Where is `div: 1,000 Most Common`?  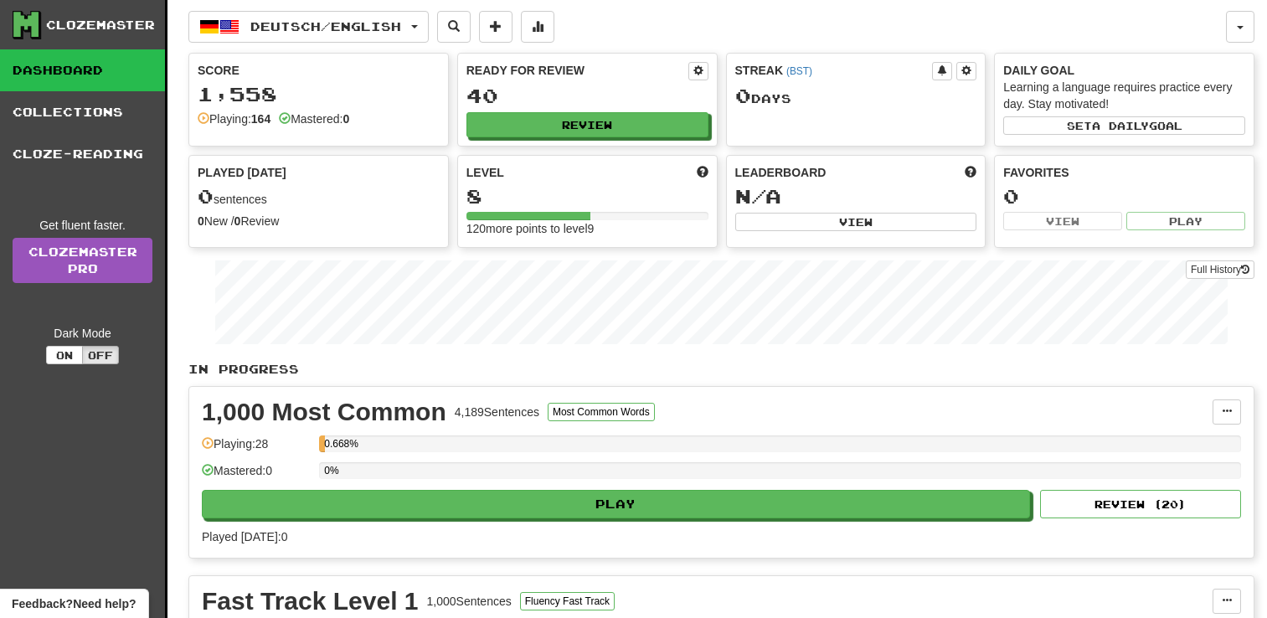 div: 1,000 Most Common is located at coordinates (324, 412).